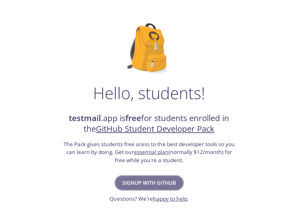 This screenshot has width=298, height=218. I want to click on h1: Hello, students!, so click(149, 93).